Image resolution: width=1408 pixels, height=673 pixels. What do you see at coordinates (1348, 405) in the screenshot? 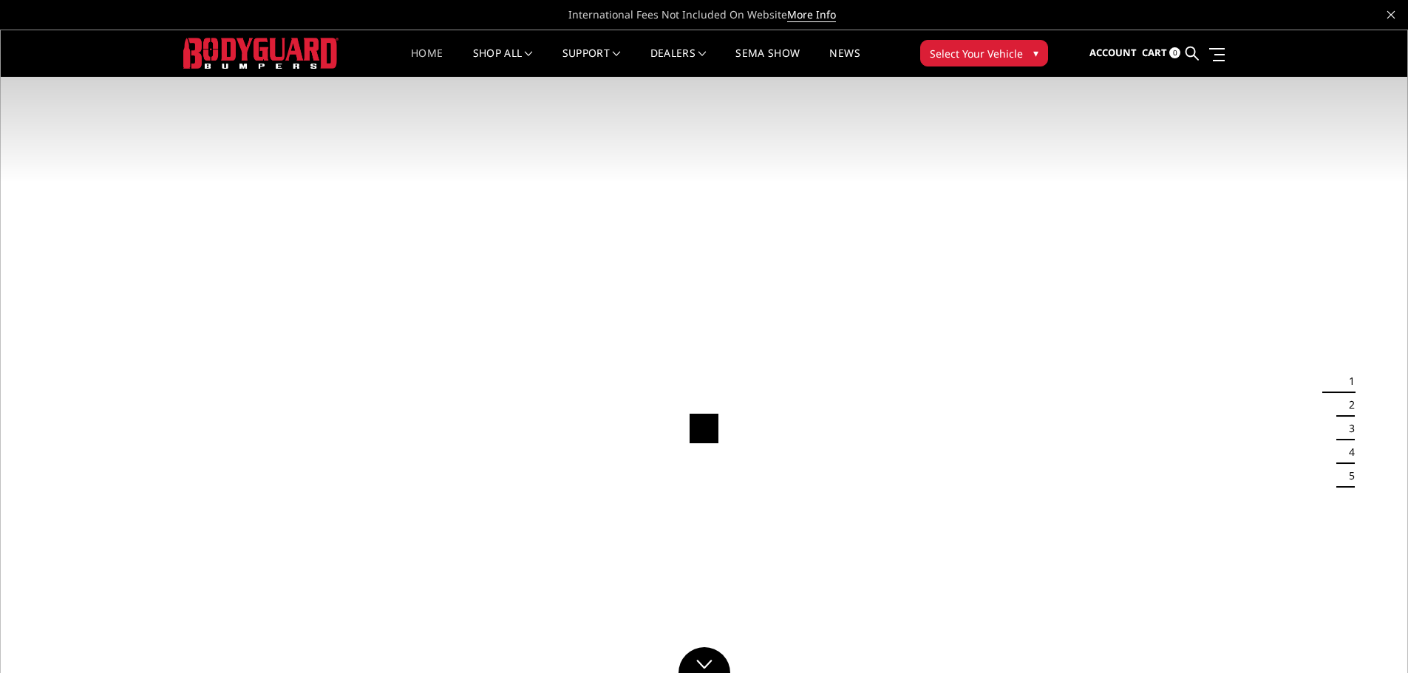
I see `button: 2 of 5` at bounding box center [1348, 405].